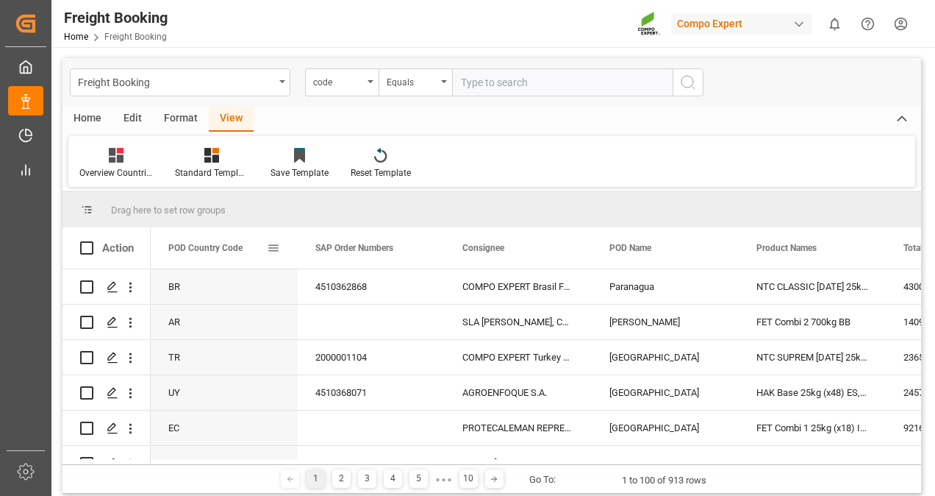  I want to click on div: Standard Templates, so click(212, 173).